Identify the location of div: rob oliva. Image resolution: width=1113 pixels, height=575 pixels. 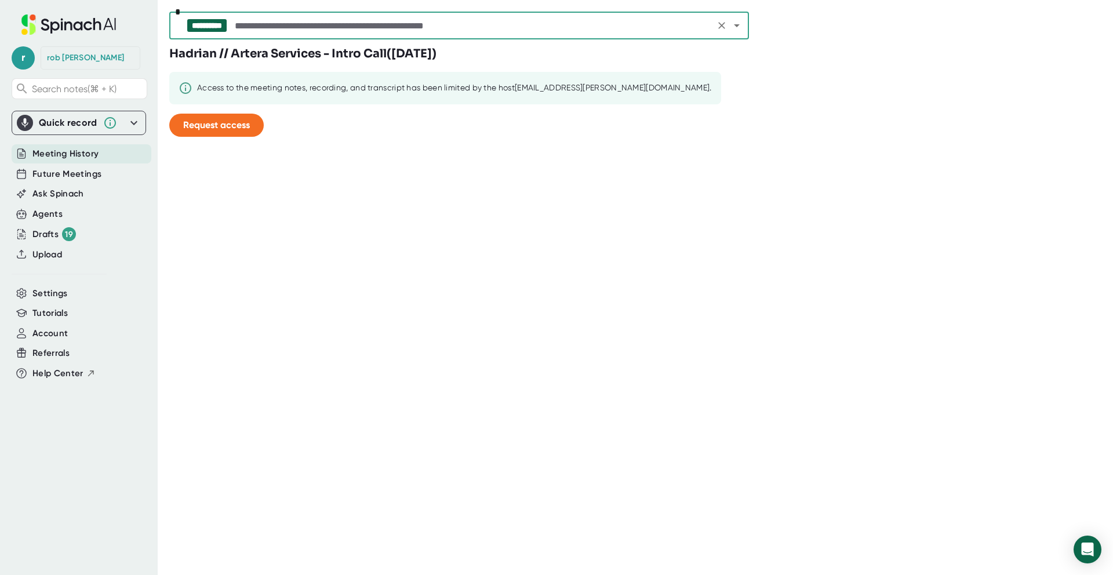
(85, 58).